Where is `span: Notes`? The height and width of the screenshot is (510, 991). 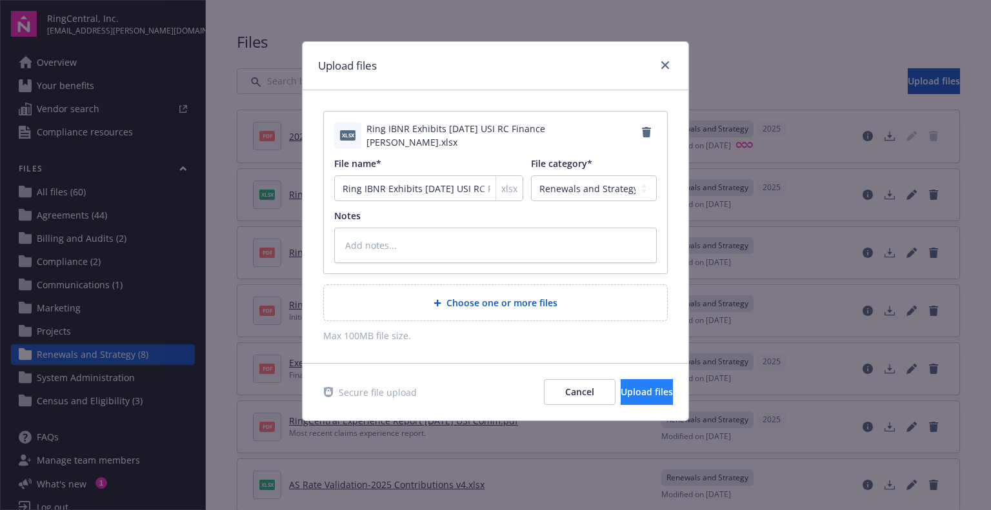 span: Notes is located at coordinates (347, 216).